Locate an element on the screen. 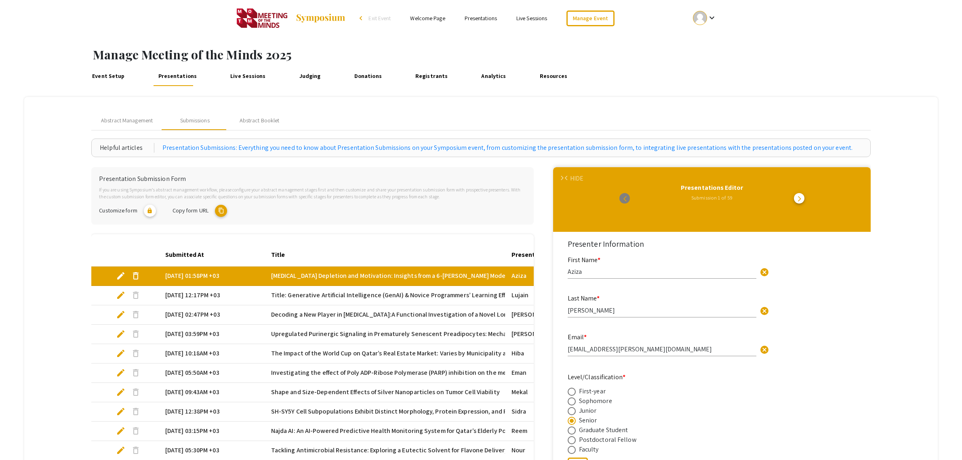  mat-cell: Sidra is located at coordinates (558, 412).